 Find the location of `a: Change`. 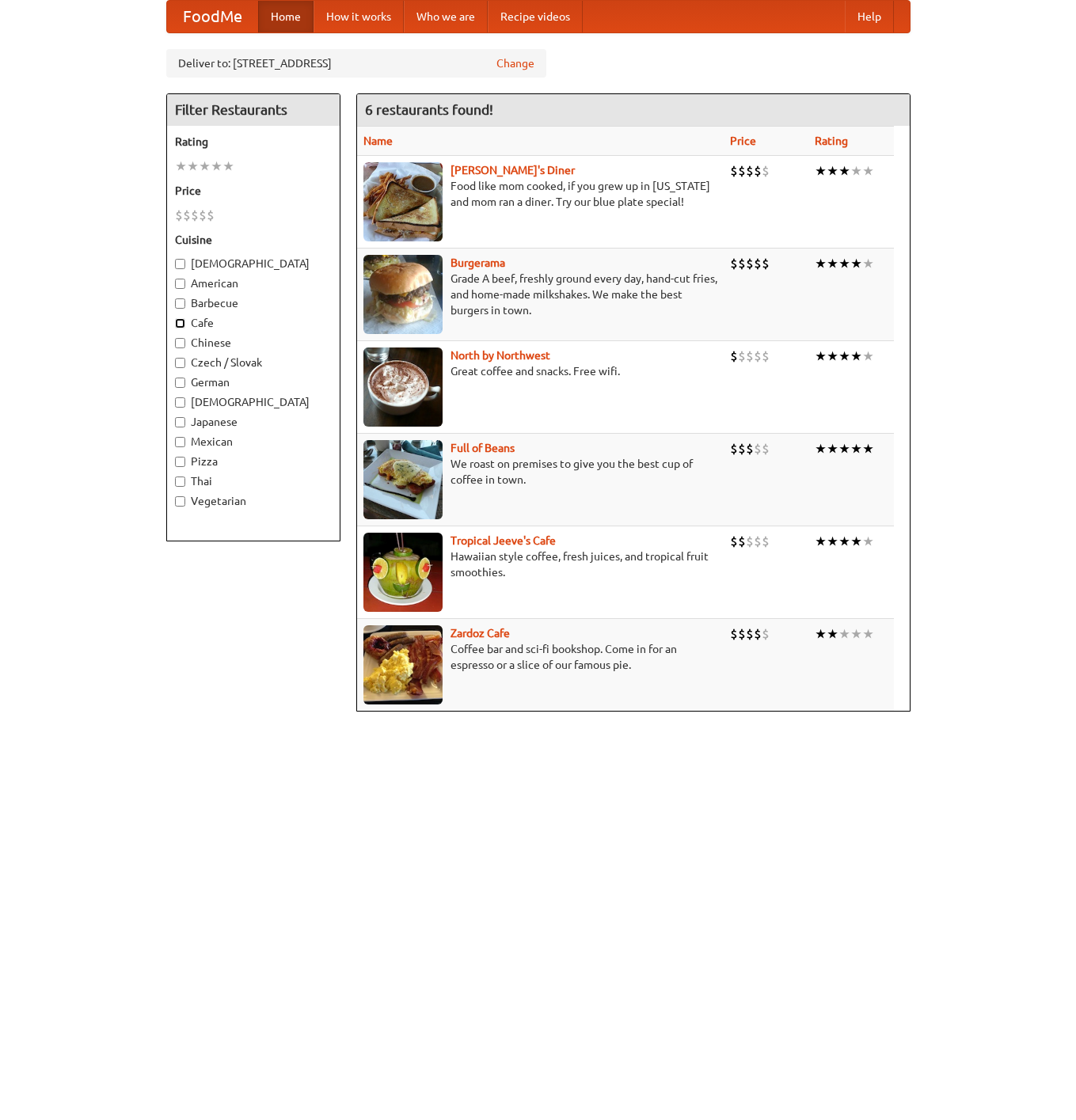

a: Change is located at coordinates (515, 64).